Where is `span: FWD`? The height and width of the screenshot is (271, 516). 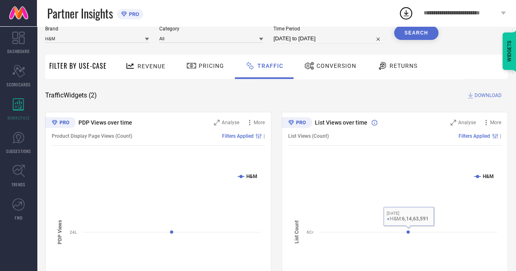 span: FWD is located at coordinates (18, 217).